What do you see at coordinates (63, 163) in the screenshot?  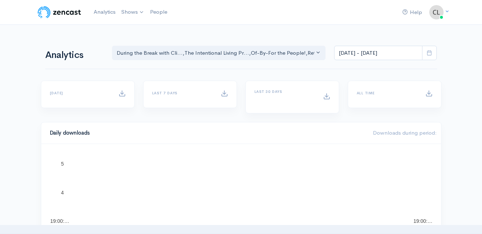 I see `text: 5` at bounding box center [63, 163].